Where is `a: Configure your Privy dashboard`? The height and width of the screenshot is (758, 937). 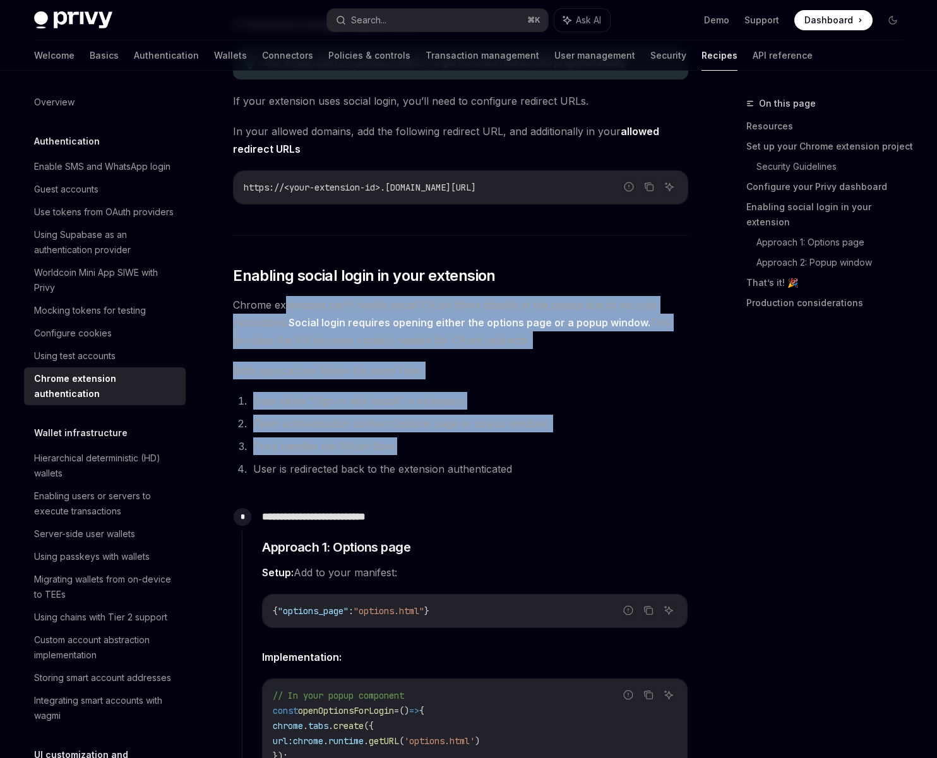
a: Configure your Privy dashboard is located at coordinates (830, 187).